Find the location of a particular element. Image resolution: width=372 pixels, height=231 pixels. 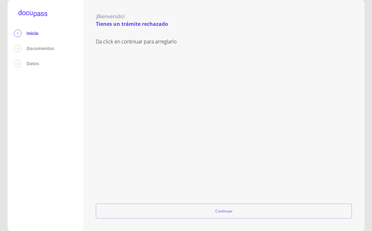

div: 1 is located at coordinates (18, 33).